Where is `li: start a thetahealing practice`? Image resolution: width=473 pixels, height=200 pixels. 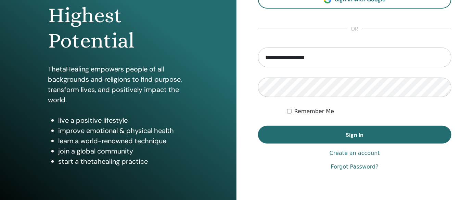
li: start a thetahealing practice is located at coordinates (123, 161).